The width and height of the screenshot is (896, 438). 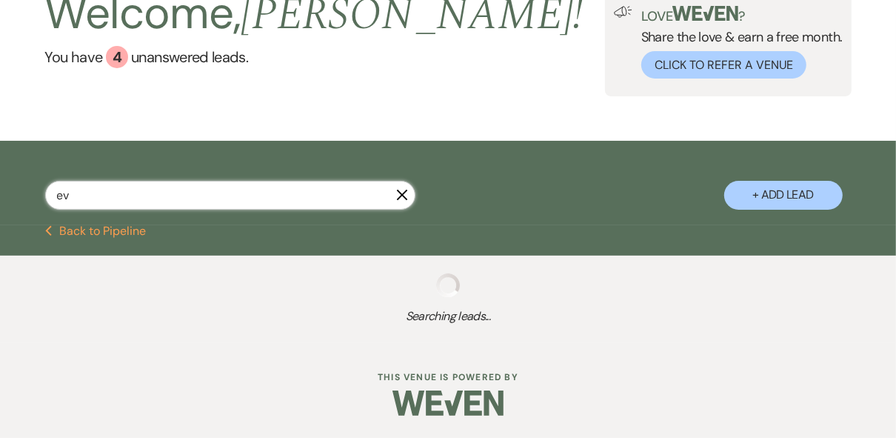 I want to click on div: Share the love & earn a free month., so click(x=738, y=42).